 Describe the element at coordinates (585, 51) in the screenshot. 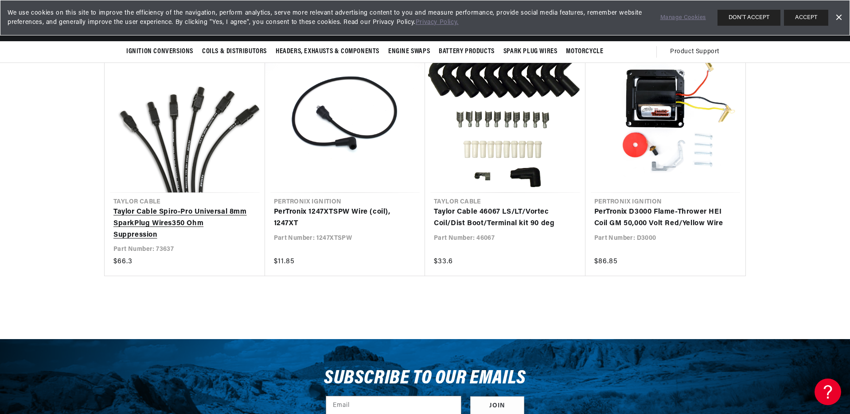

I see `summary: Motorcycle` at that location.